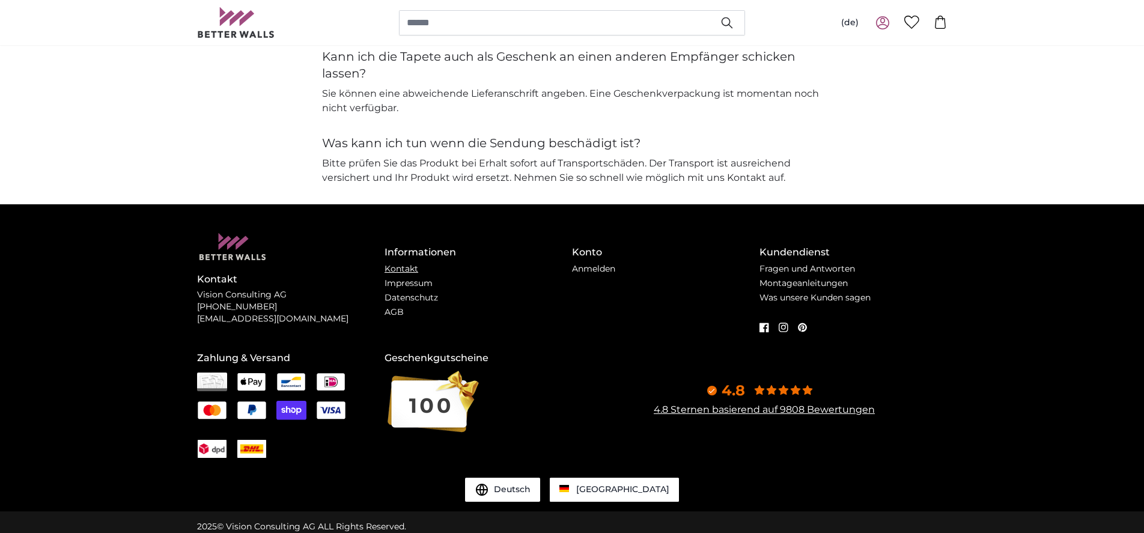  I want to click on h4: Konto, so click(666, 252).